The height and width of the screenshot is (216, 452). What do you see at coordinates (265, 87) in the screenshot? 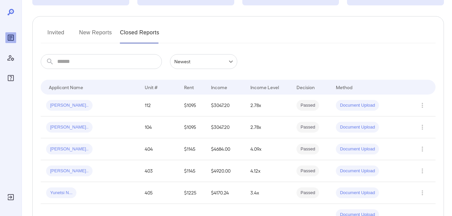
I see `div: Income Level` at bounding box center [265, 87].